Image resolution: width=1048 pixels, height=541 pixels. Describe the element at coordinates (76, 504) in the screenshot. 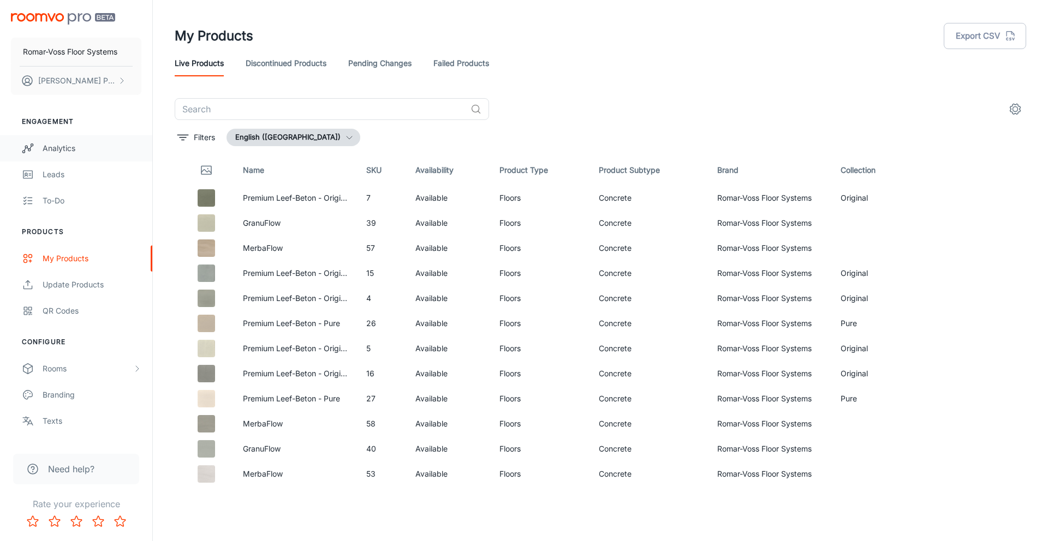

I see `p: Rate your experience` at that location.